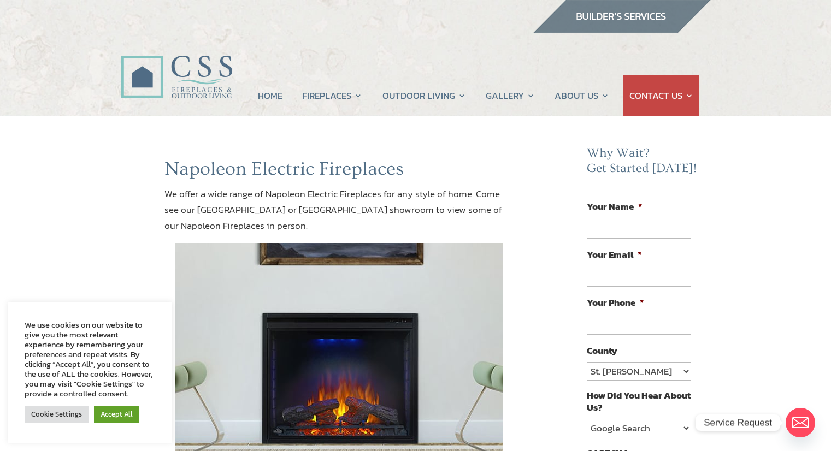  What do you see at coordinates (332, 96) in the screenshot?
I see `a: FIREPLACES` at bounding box center [332, 96].